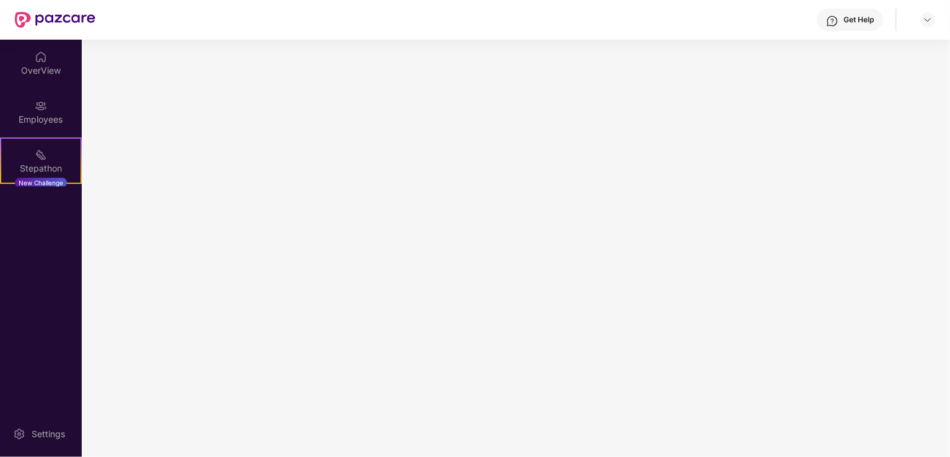 The width and height of the screenshot is (950, 457). I want to click on div: Get Help, so click(858, 20).